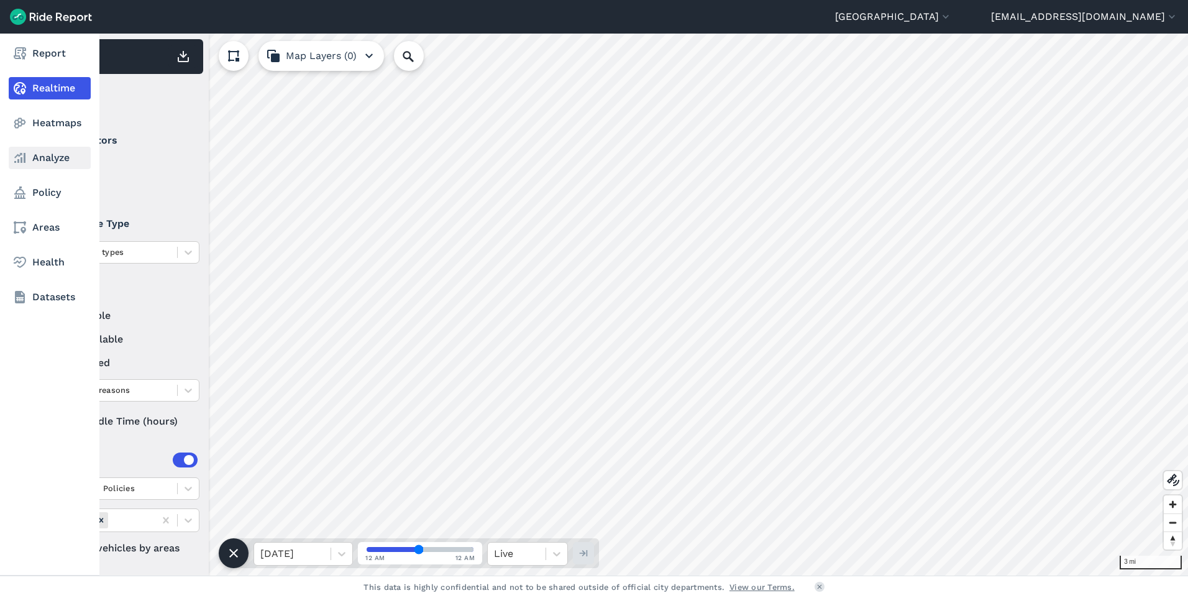 Image resolution: width=1188 pixels, height=598 pixels. What do you see at coordinates (1172, 522) in the screenshot?
I see `button: Zoom out` at bounding box center [1172, 522].